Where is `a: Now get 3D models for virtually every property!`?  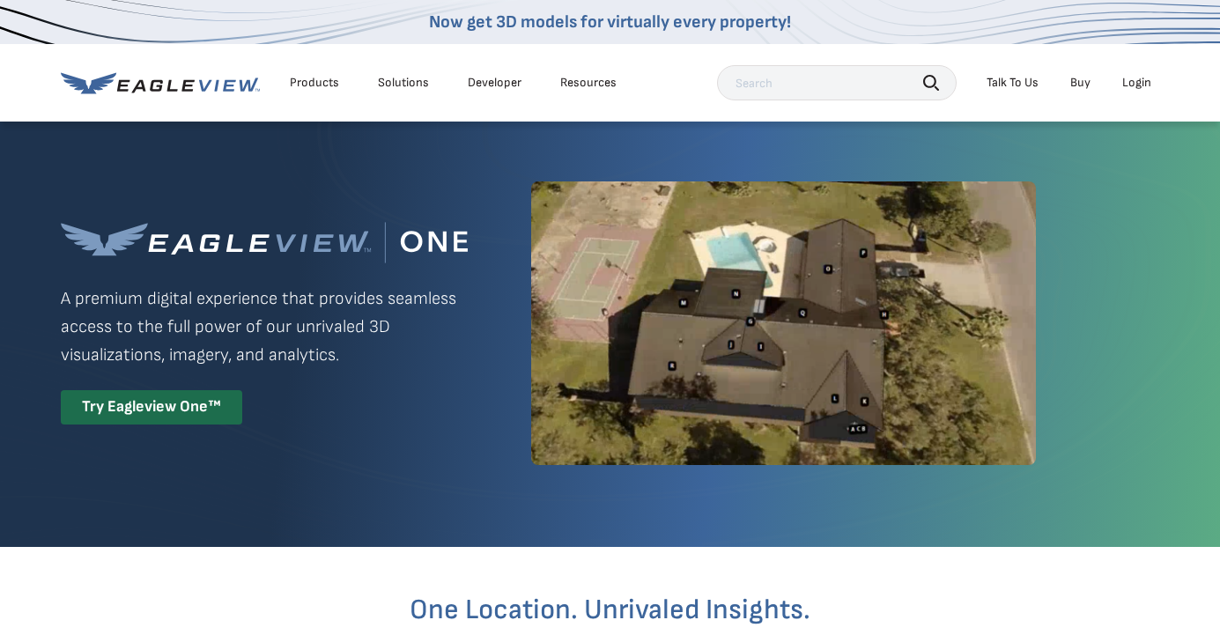 a: Now get 3D models for virtually every property! is located at coordinates (609, 22).